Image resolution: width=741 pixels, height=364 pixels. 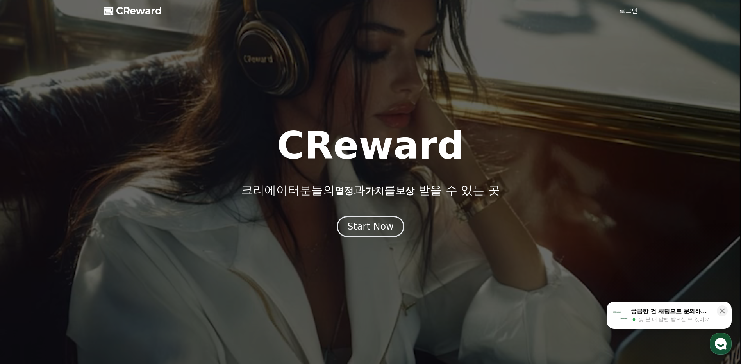 What do you see at coordinates (370, 227) in the screenshot?
I see `a: Start Now` at bounding box center [370, 227].